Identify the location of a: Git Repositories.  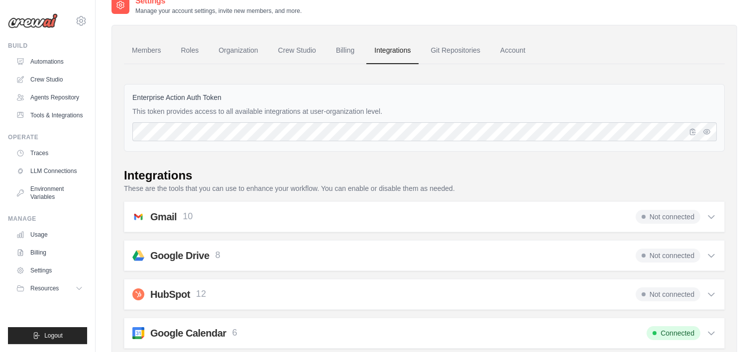
(456, 51).